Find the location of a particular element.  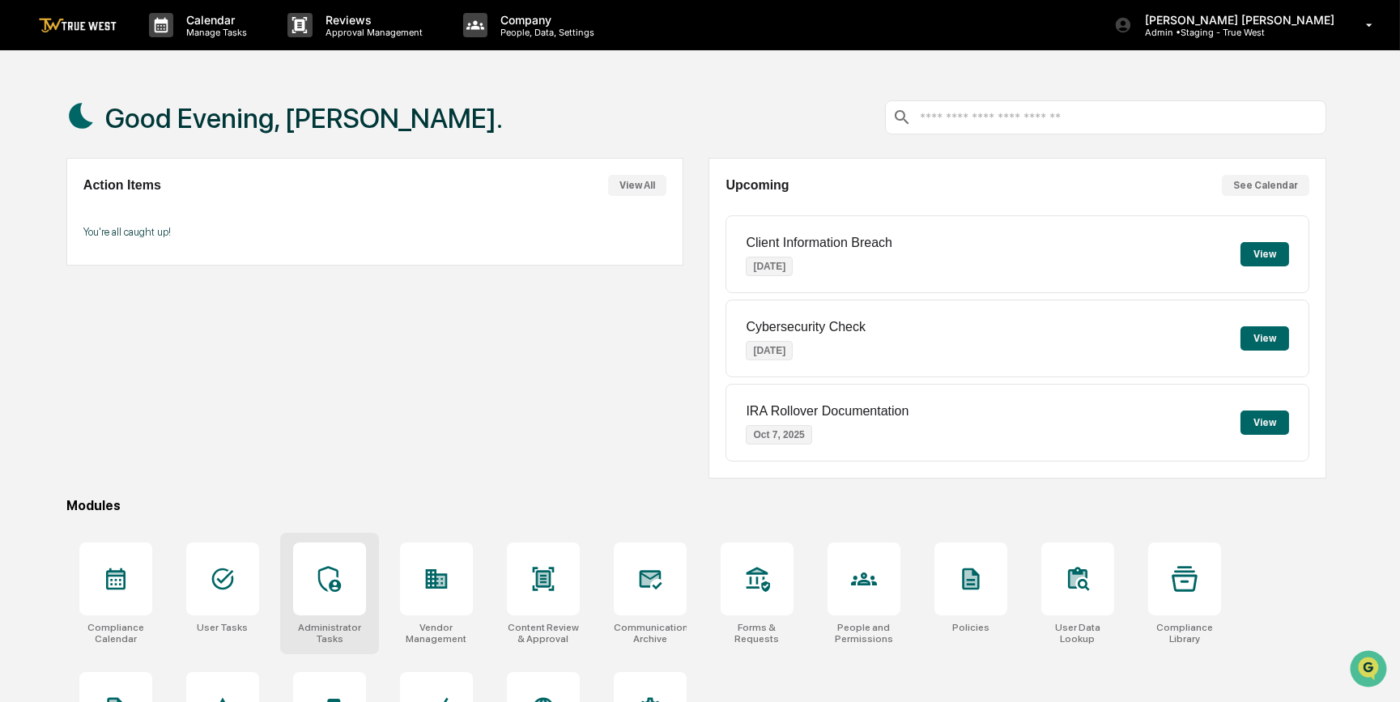

div: Administrator Tasks is located at coordinates (329, 633).